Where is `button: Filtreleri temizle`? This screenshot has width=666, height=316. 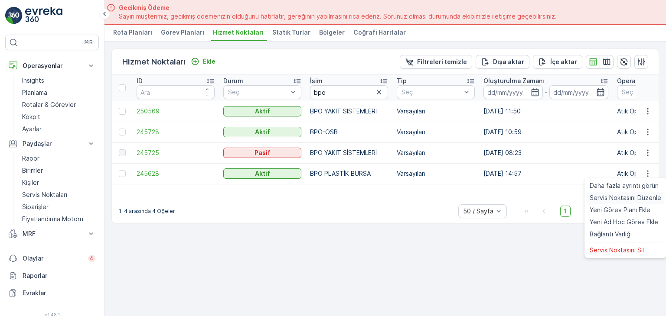 button: Filtreleri temizle is located at coordinates (435, 62).